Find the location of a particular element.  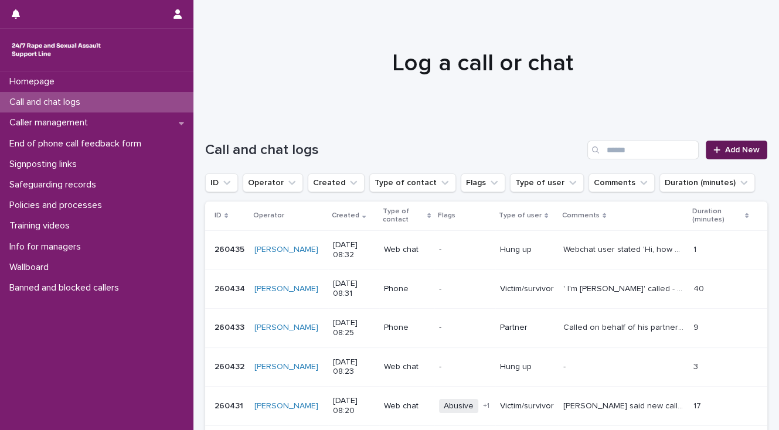

button: Operator is located at coordinates (272, 183).